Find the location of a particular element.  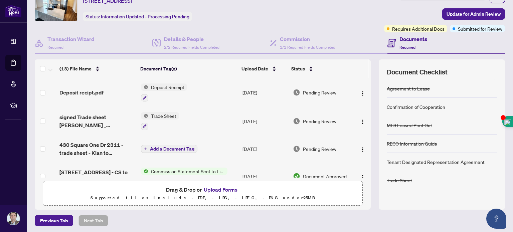

img: logo is located at coordinates (13, 11).